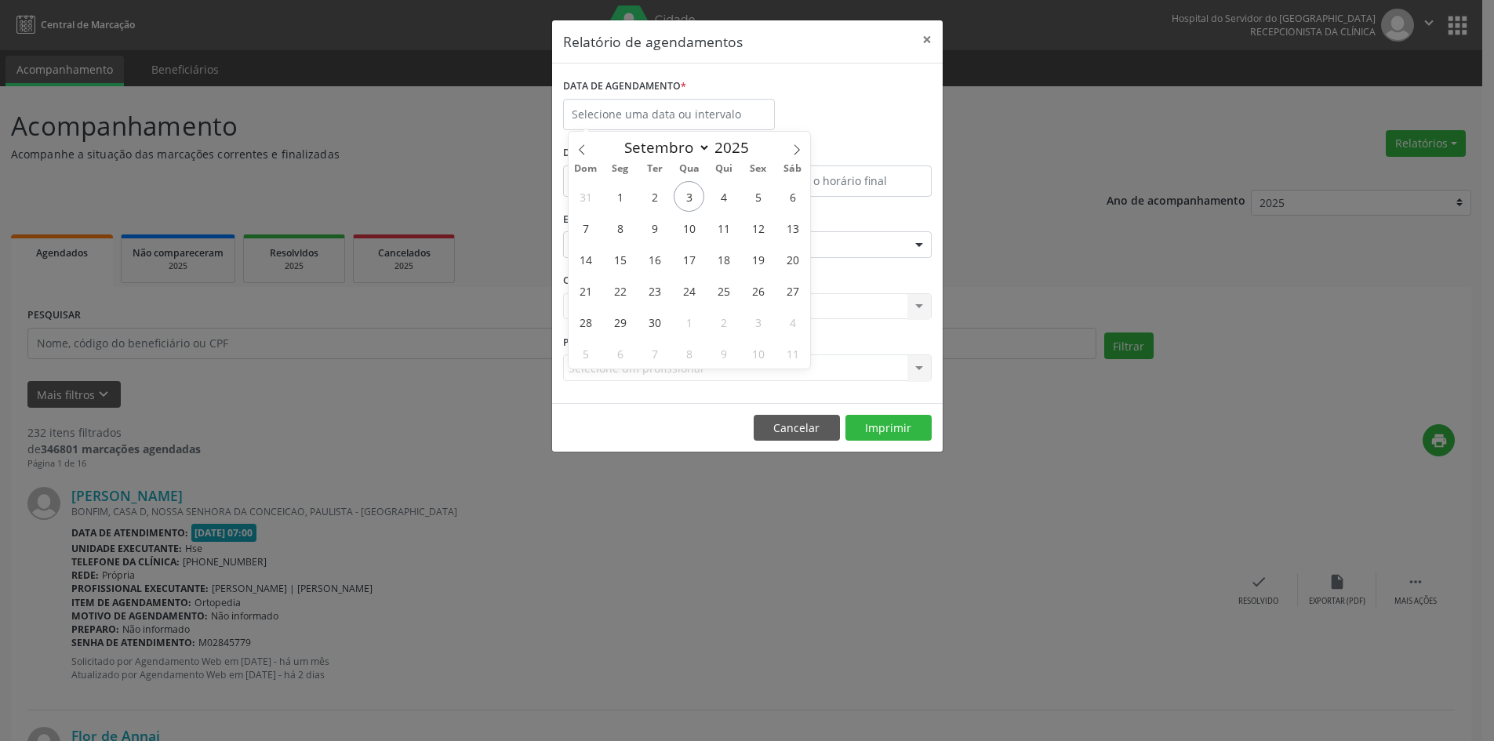  I want to click on span: Setembro 8, 2025, so click(620, 227).